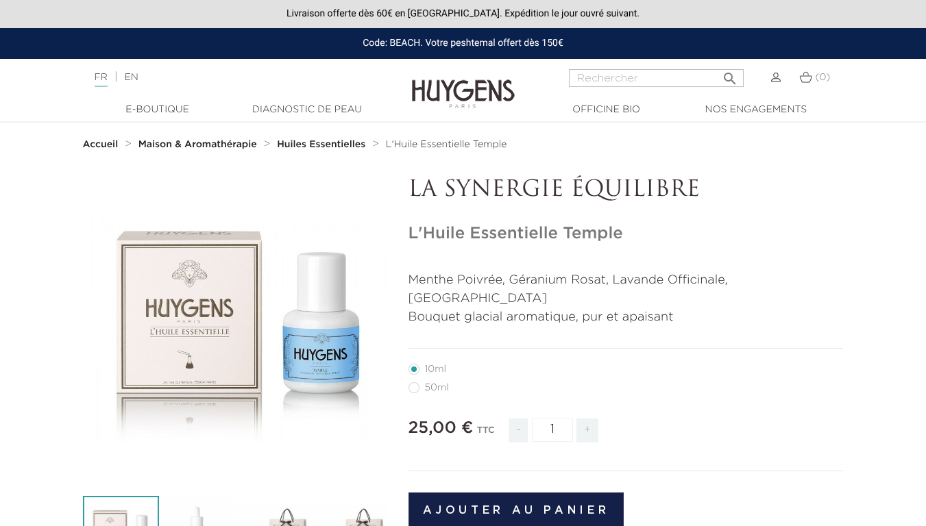 The image size is (926, 526). I want to click on img: Huygens, so click(463, 84).